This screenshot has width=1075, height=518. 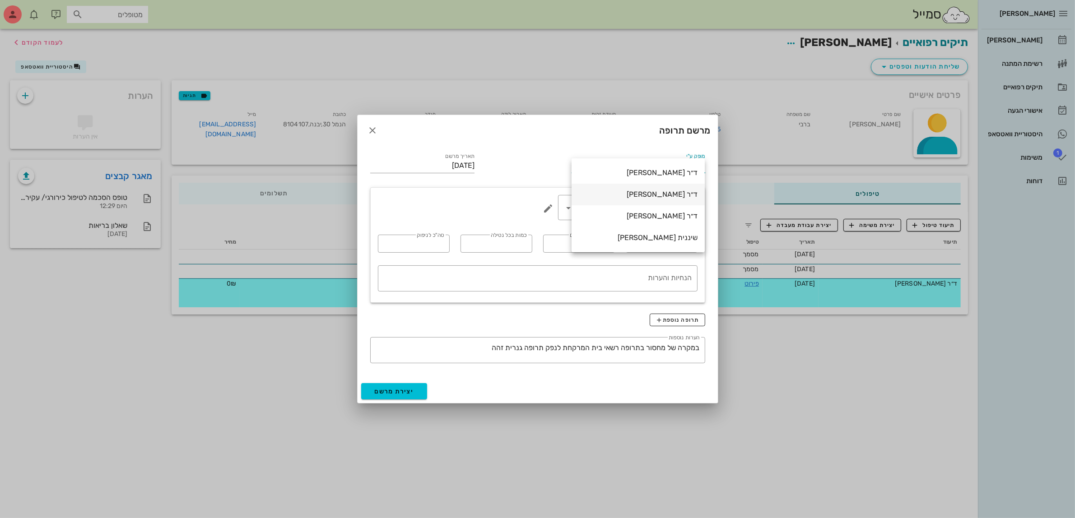 What do you see at coordinates (538, 130) in the screenshot?
I see `div: מרשם תרופה` at bounding box center [538, 130].